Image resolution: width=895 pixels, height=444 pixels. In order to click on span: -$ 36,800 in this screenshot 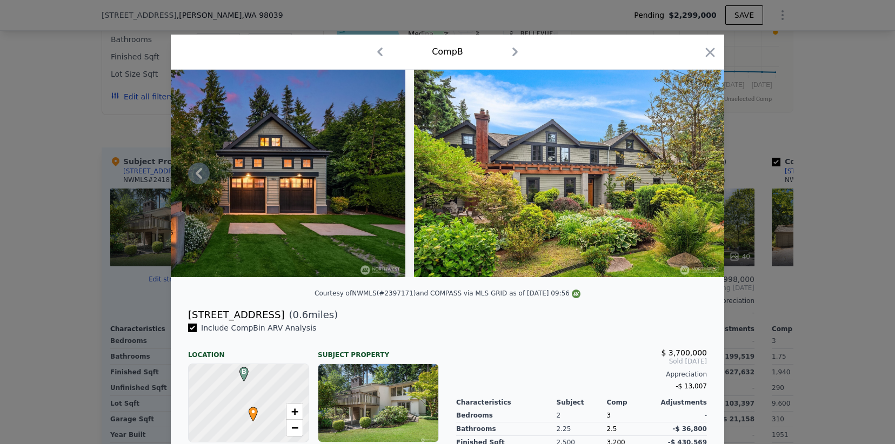, I will do `click(690, 429)`.